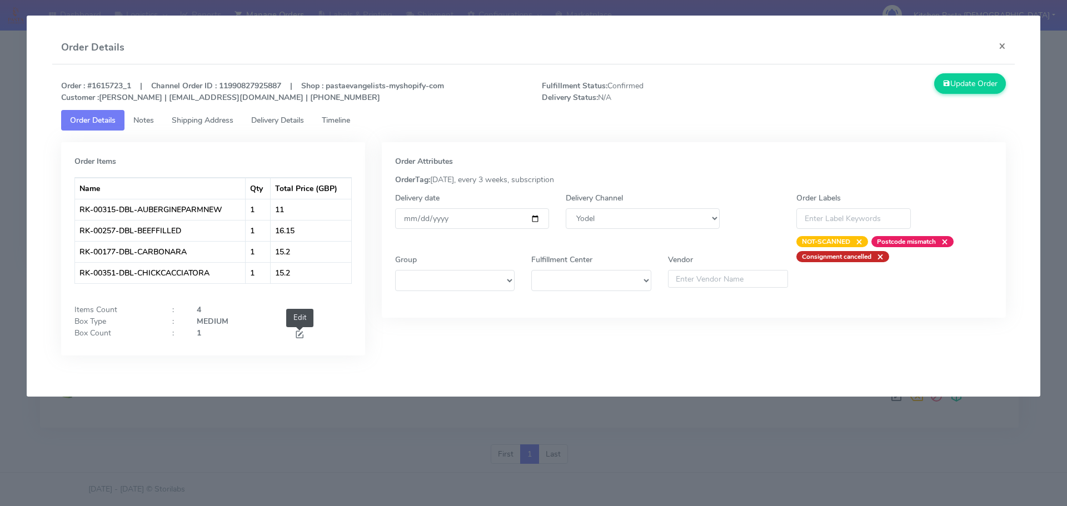 Image resolution: width=1067 pixels, height=506 pixels. What do you see at coordinates (161, 210) in the screenshot?
I see `td: RK-00315-DBL-AUBERGINEPARMNEW` at bounding box center [161, 210].